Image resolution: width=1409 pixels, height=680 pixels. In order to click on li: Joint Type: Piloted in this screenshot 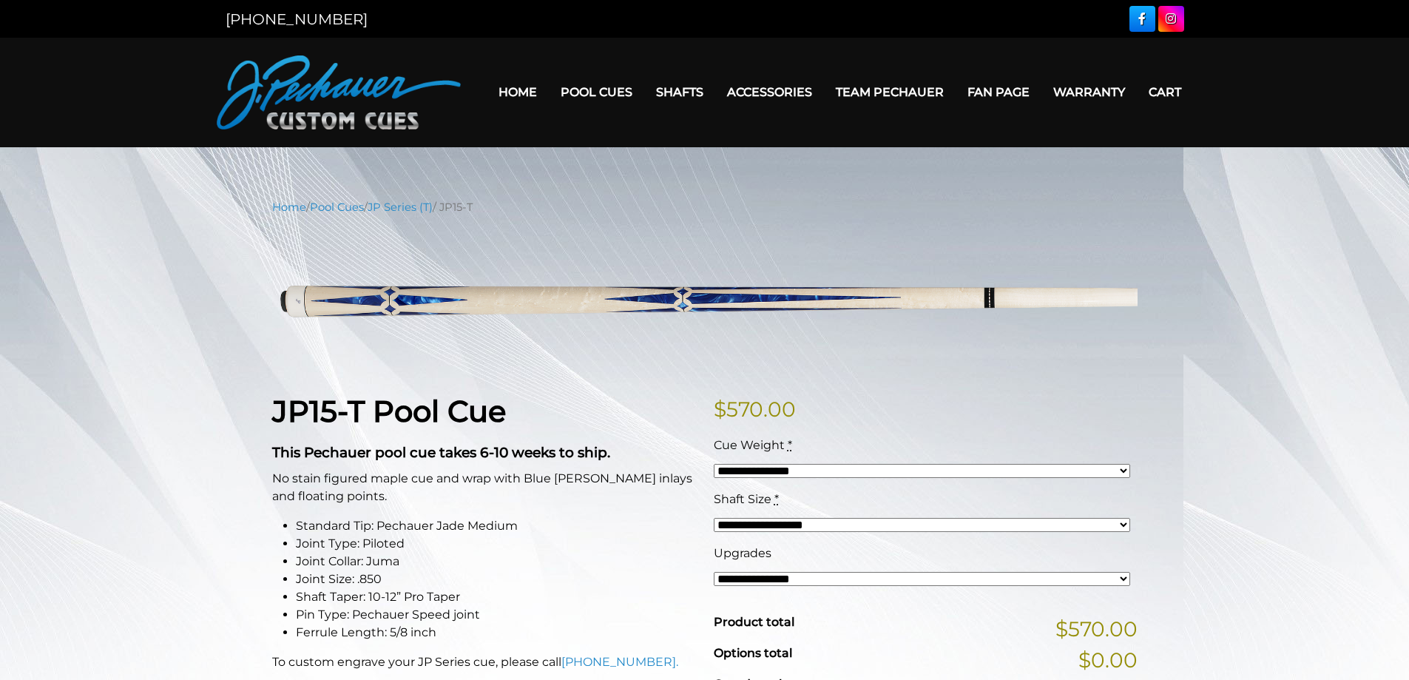, I will do `click(496, 544)`.